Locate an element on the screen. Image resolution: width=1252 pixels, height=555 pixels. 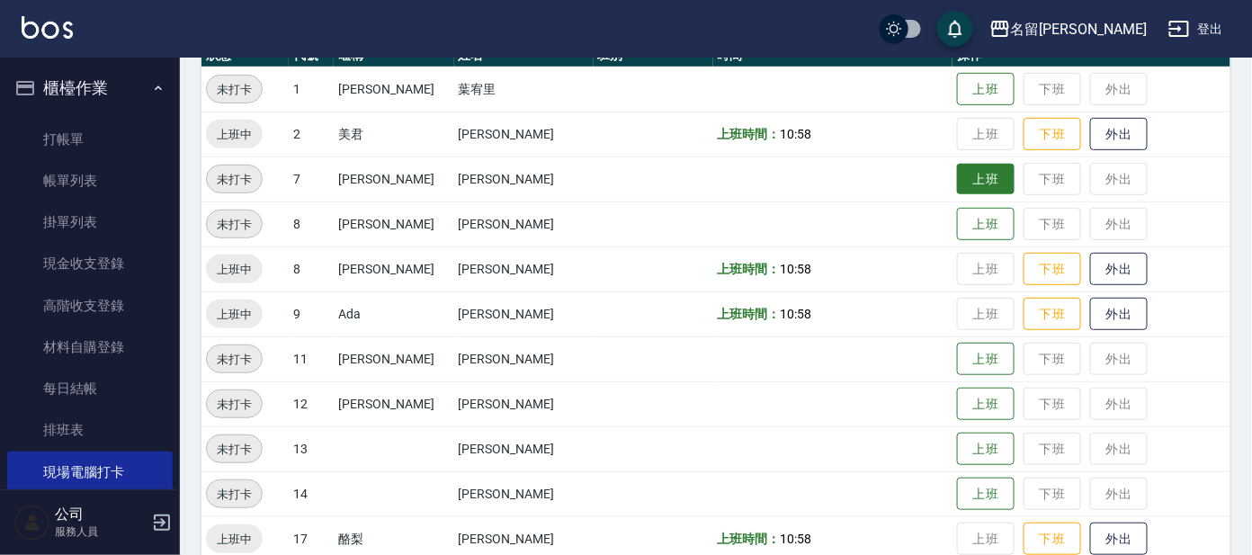
td: 11 is located at coordinates (311, 359).